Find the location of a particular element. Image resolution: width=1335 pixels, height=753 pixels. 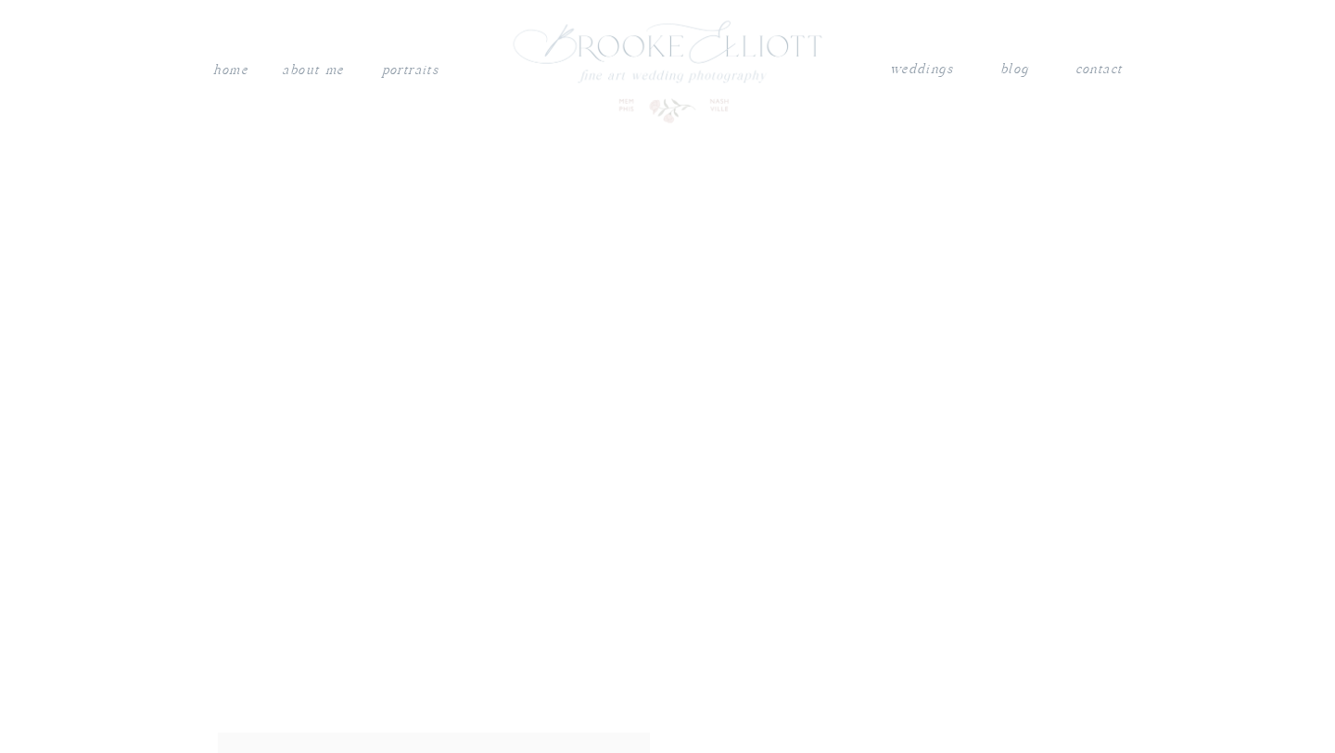

nav: contact is located at coordinates (1099, 67).